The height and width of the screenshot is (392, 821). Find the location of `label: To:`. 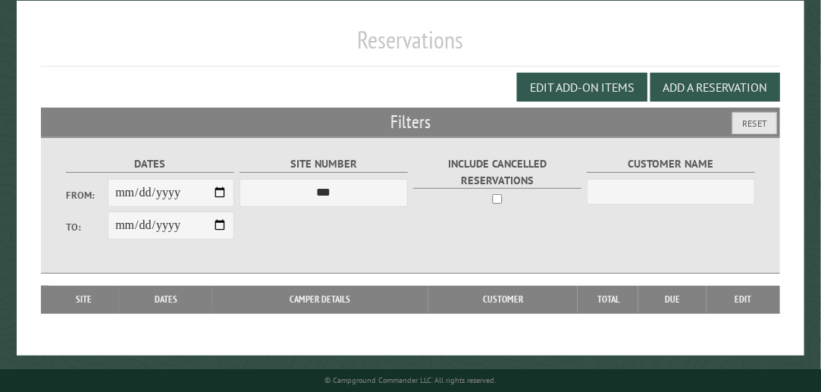

label: To: is located at coordinates (87, 227).